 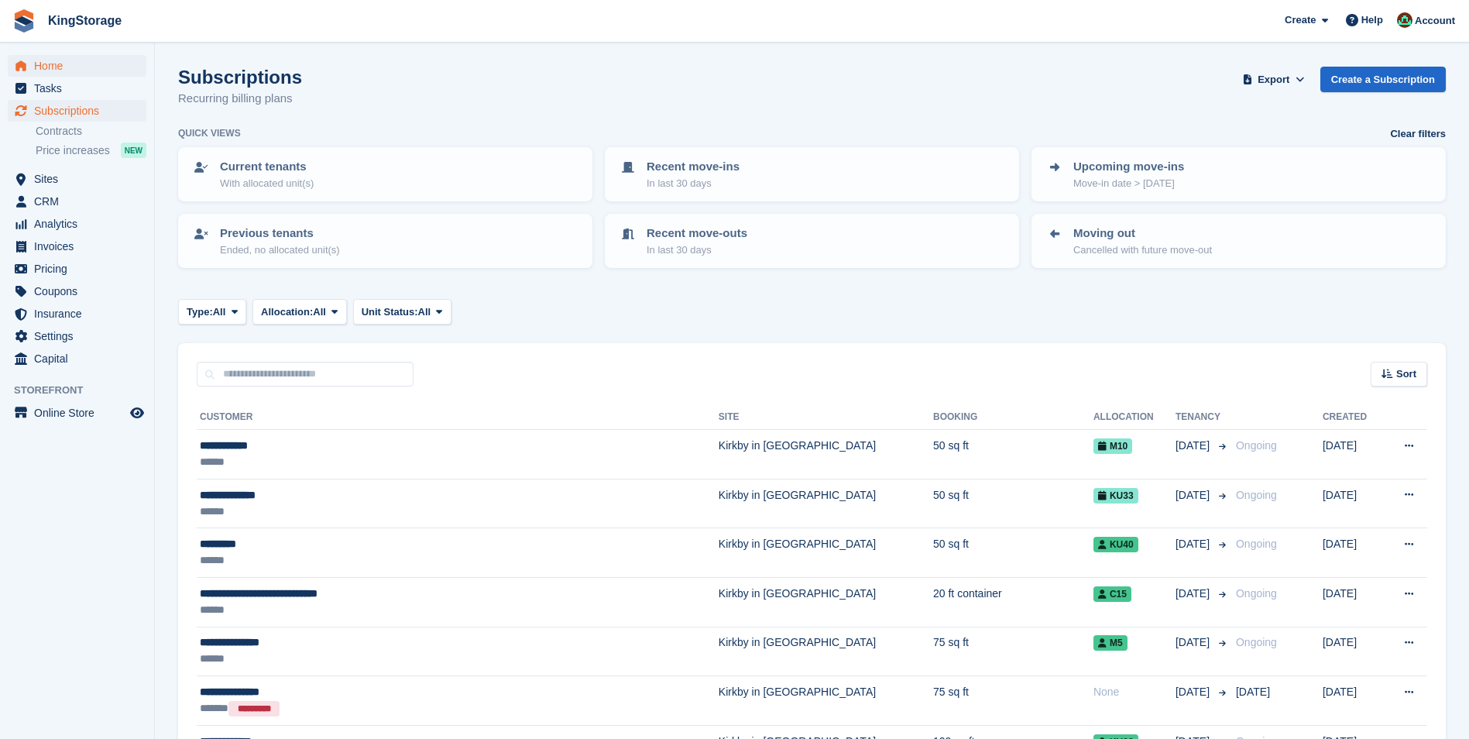 I want to click on a: Recent move-ins In last 30 days, so click(x=812, y=174).